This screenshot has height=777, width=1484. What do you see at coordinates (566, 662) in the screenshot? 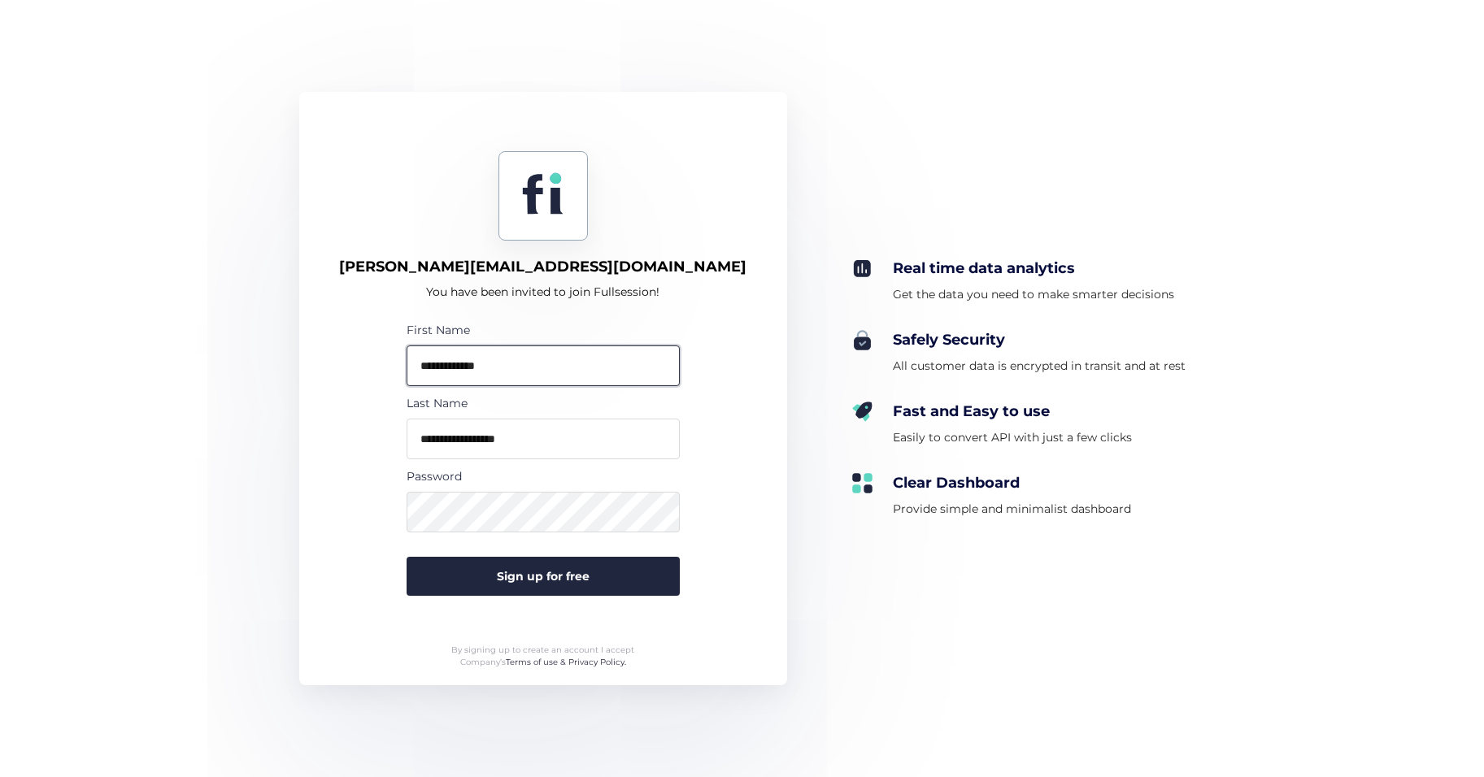
I see `a: Terms of use & Privacy Policy.` at bounding box center [566, 662].